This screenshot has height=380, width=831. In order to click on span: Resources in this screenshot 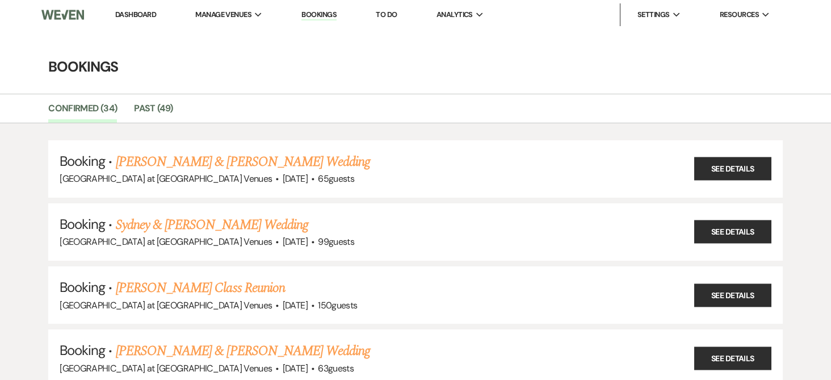, I will do `click(739, 15)`.